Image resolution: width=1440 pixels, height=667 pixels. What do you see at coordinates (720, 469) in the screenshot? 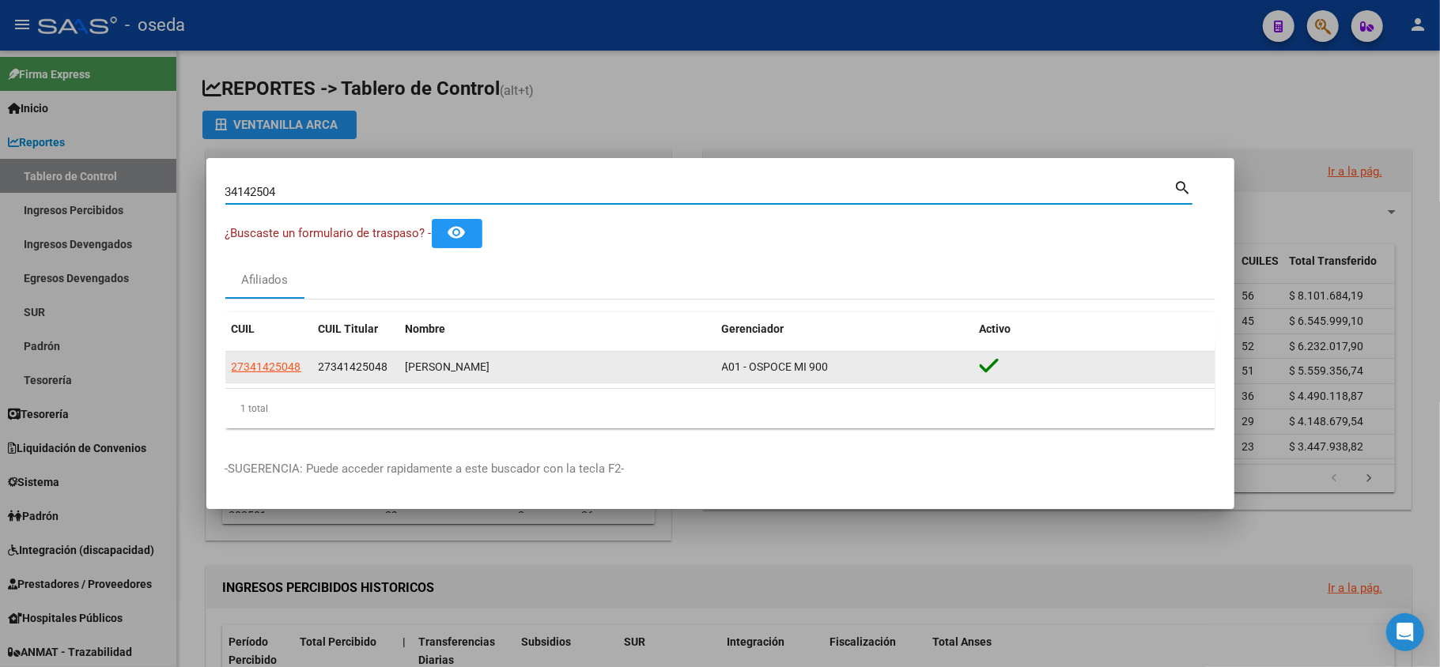
I see `p: -SUGERENCIA: Puede acceder rapidamente a este buscador con la tecla F2-` at bounding box center [720, 469].